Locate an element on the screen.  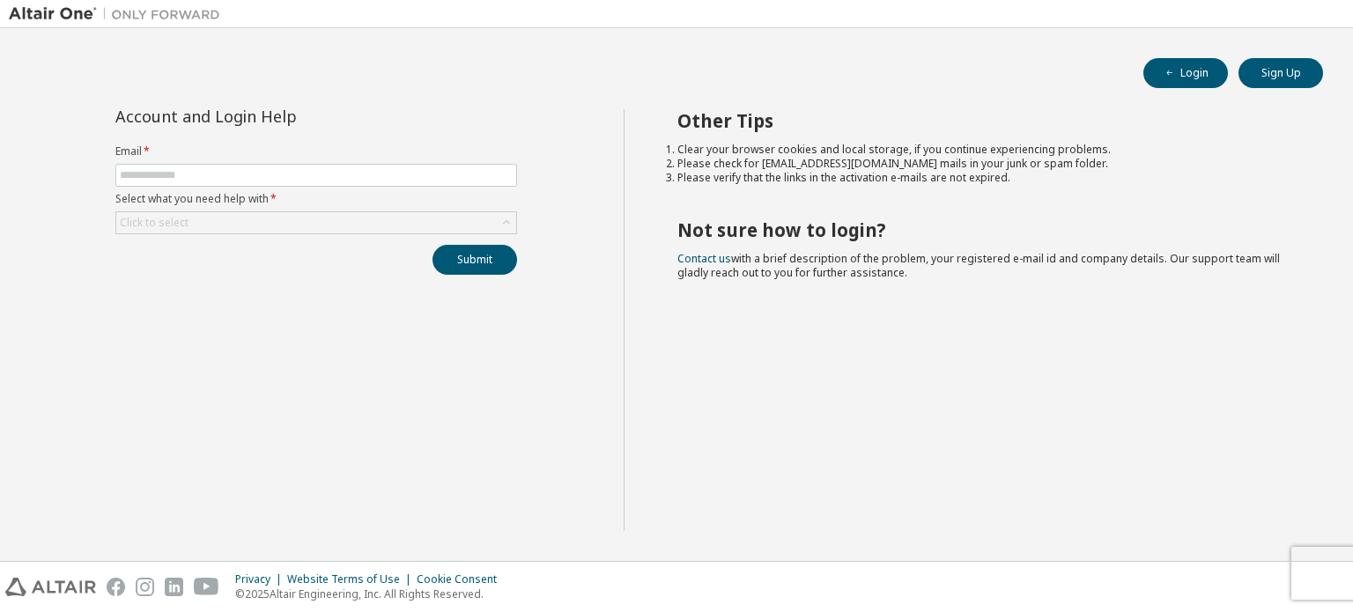
div: Cookie Consent is located at coordinates (462, 580).